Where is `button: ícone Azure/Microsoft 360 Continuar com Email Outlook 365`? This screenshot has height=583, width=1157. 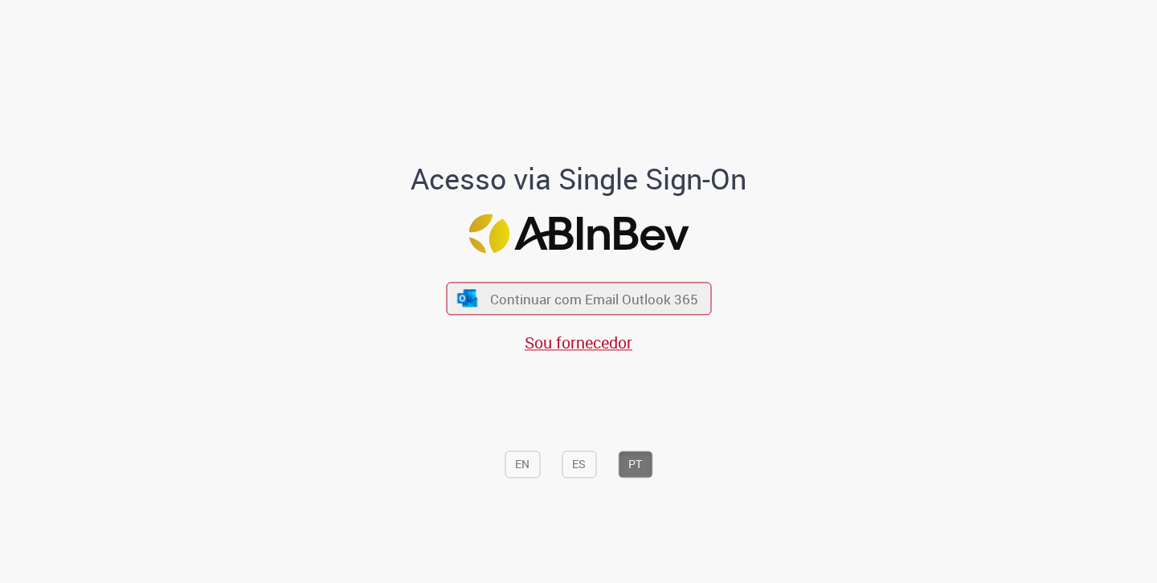
button: ícone Azure/Microsoft 360 Continuar com Email Outlook 365 is located at coordinates (578, 298).